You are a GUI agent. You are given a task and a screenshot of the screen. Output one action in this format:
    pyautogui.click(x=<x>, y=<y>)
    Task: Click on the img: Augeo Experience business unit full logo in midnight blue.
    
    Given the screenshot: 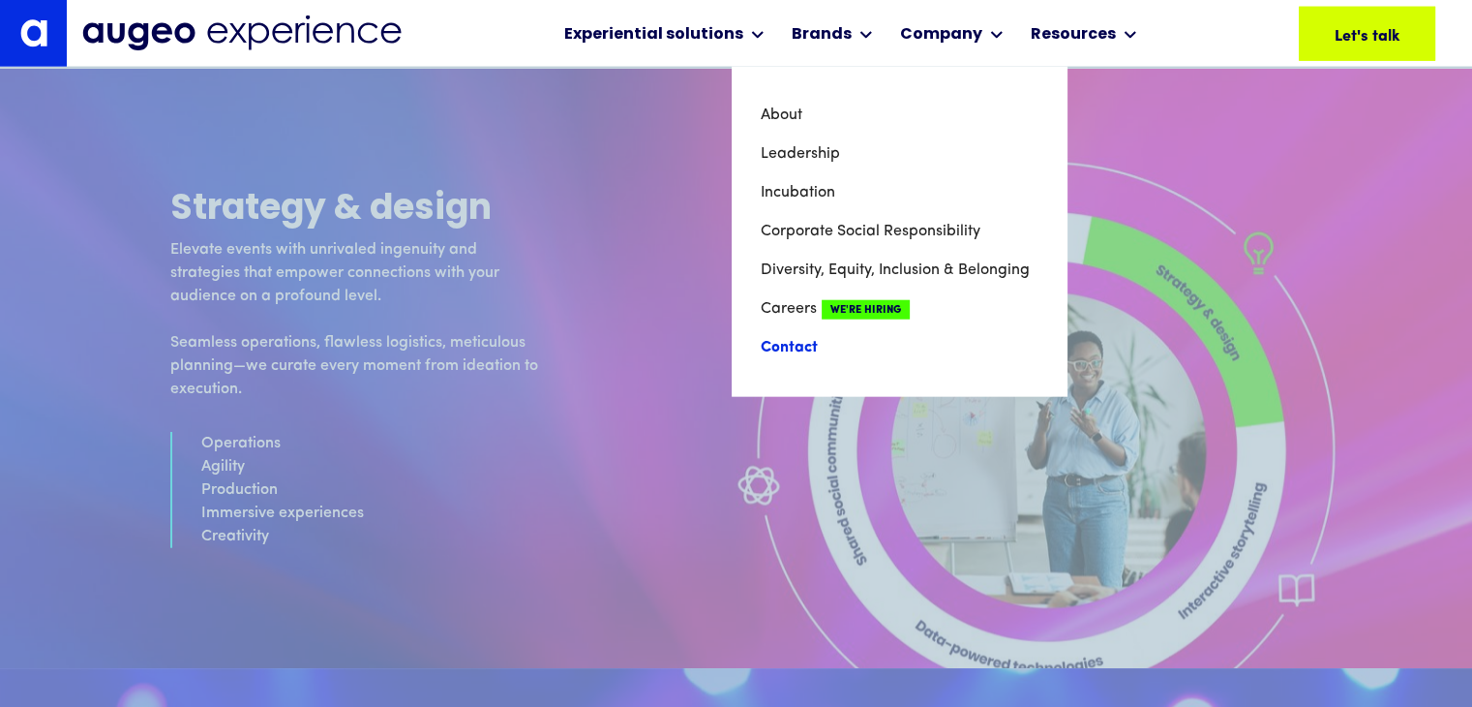 What is the action you would take?
    pyautogui.click(x=242, y=33)
    